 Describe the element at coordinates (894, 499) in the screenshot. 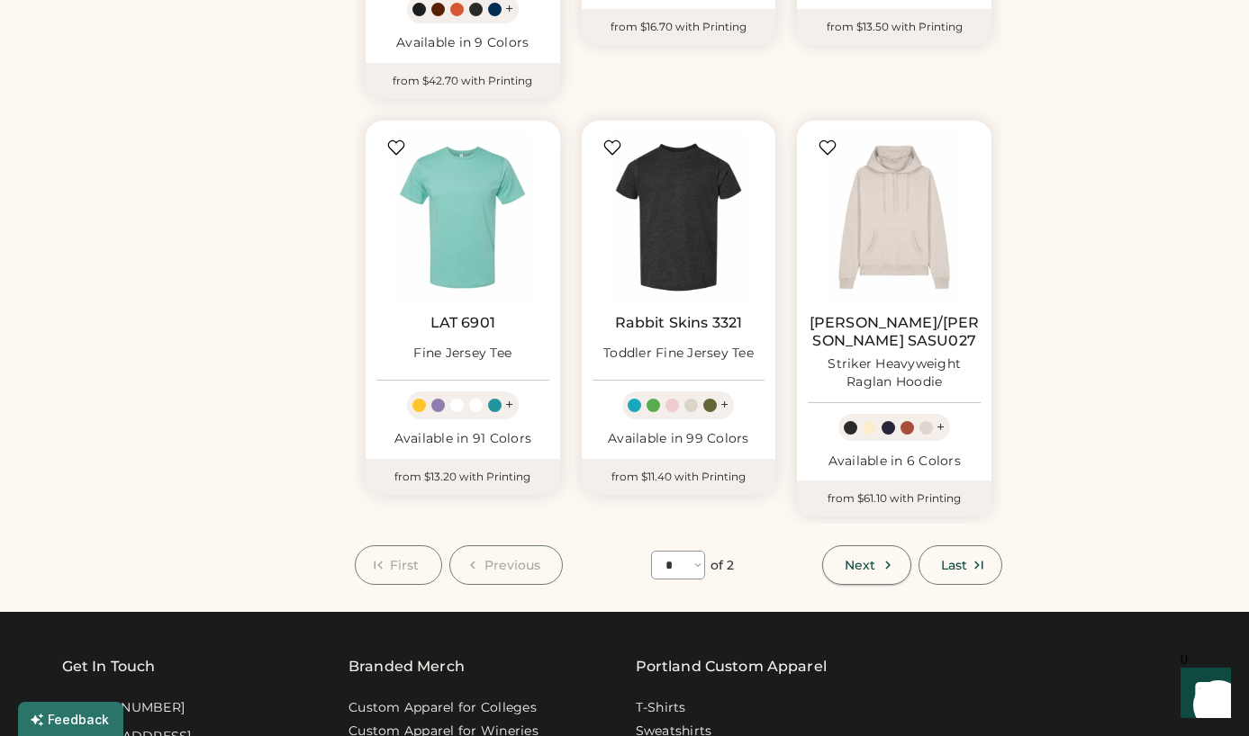

I see `div: from $61.10 with Printing` at that location.